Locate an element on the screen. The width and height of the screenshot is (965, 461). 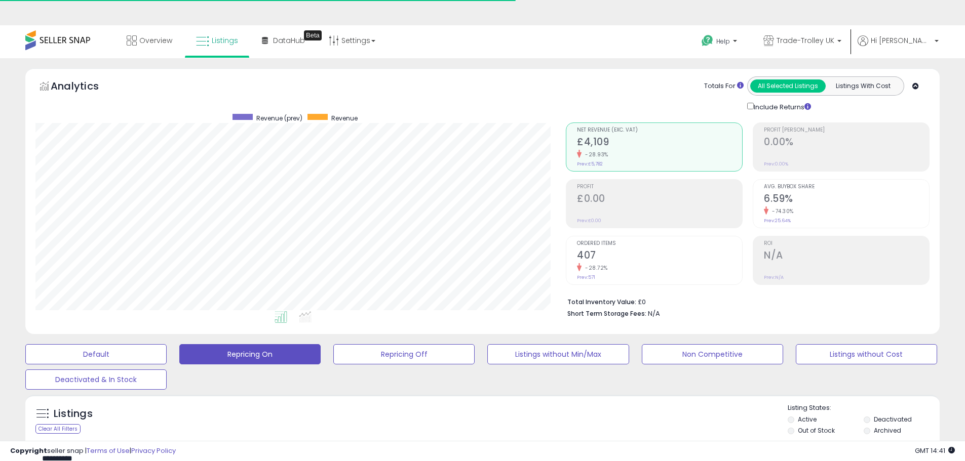
h2: £4,109 is located at coordinates (659, 143).